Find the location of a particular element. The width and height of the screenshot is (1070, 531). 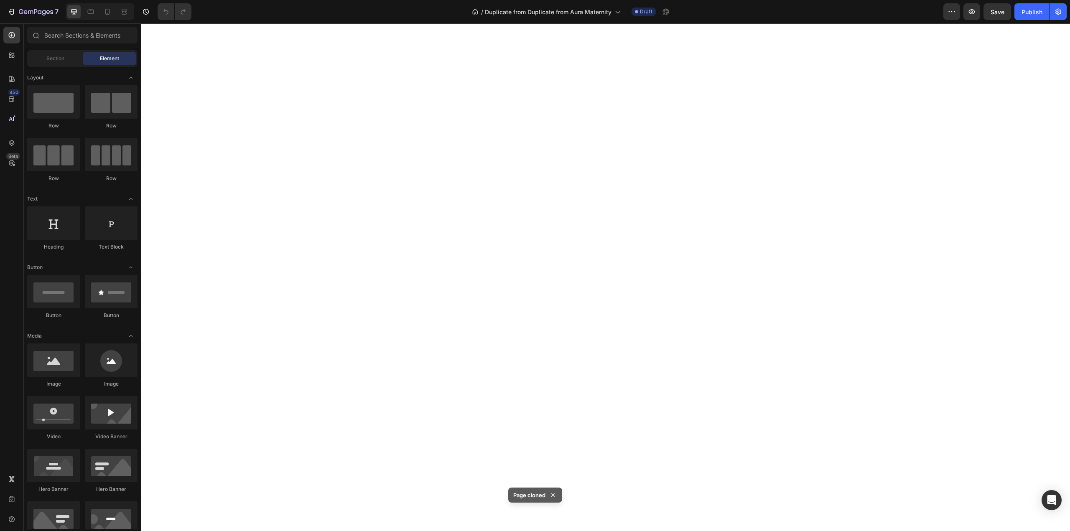

div: Text Block is located at coordinates (111, 247).